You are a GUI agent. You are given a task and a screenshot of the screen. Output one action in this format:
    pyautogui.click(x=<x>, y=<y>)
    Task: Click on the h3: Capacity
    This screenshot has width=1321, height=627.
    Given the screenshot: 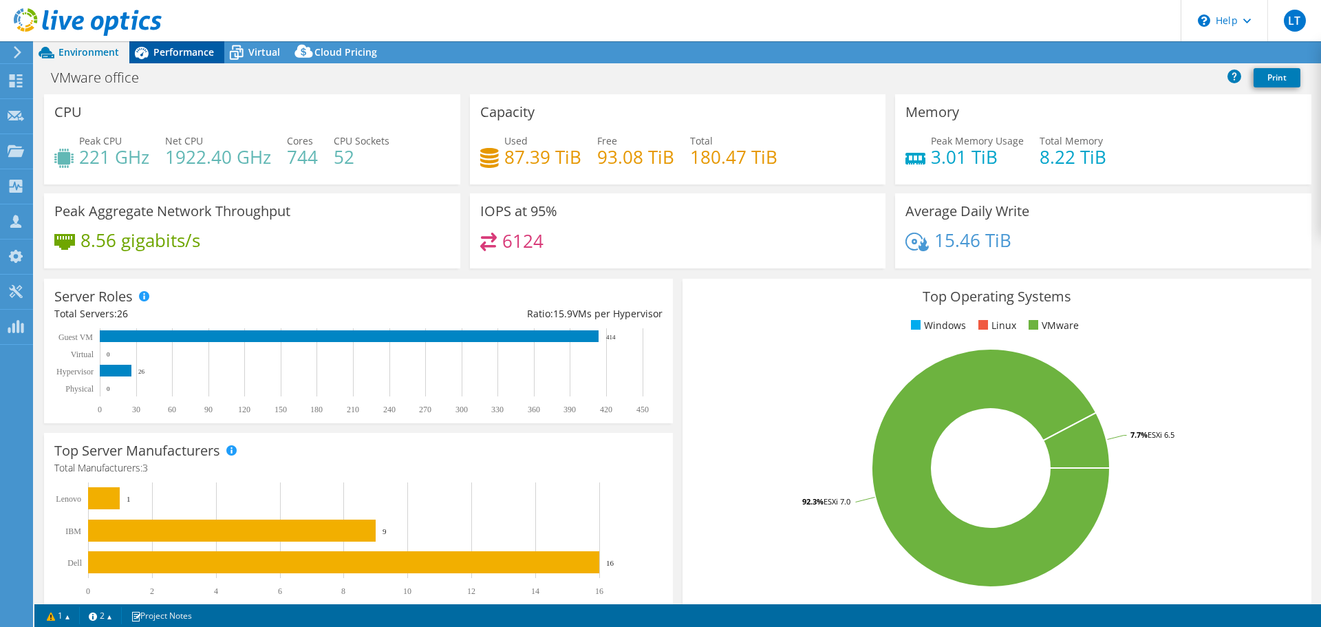 What is the action you would take?
    pyautogui.click(x=507, y=112)
    